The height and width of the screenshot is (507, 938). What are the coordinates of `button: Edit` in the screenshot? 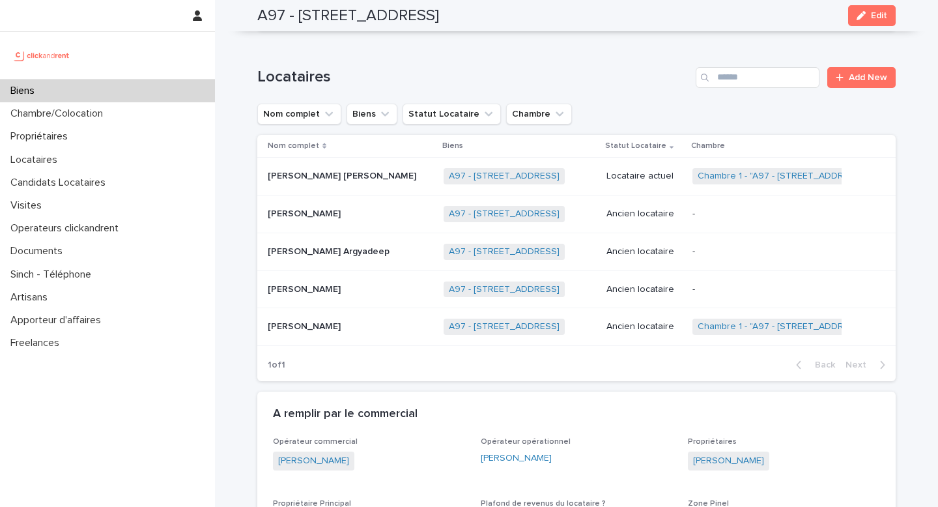 It's located at (872, 16).